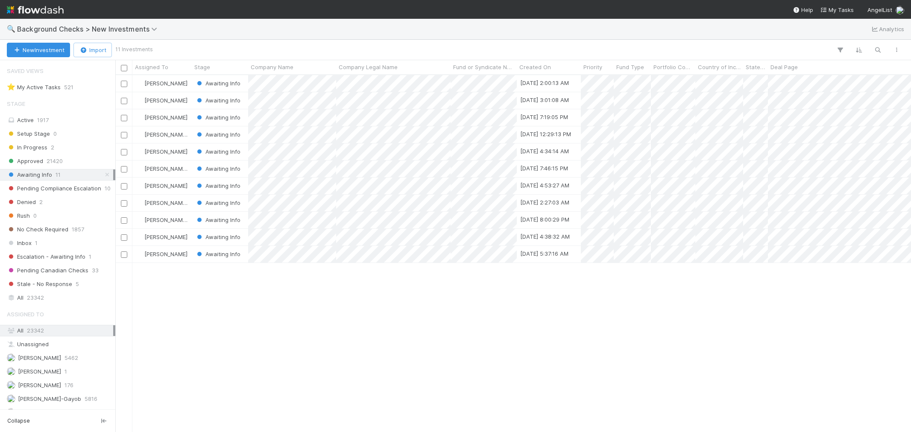 The height and width of the screenshot is (432, 911). Describe the element at coordinates (535, 67) in the screenshot. I see `span: Created On` at that location.